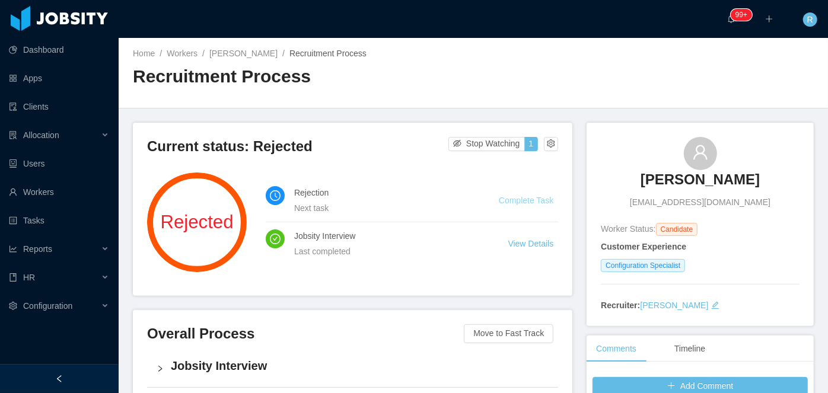 The width and height of the screenshot is (828, 393). What do you see at coordinates (13, 278) in the screenshot?
I see `i: icon: book` at bounding box center [13, 278].